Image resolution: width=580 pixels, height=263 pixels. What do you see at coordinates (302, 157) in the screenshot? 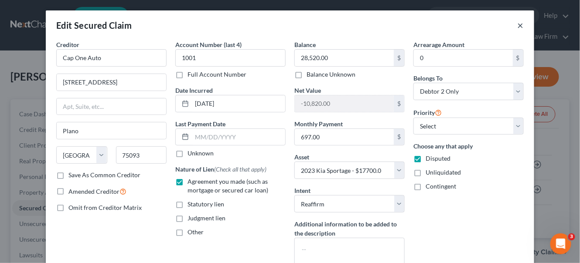
I see `span: Asset` at bounding box center [302, 157].